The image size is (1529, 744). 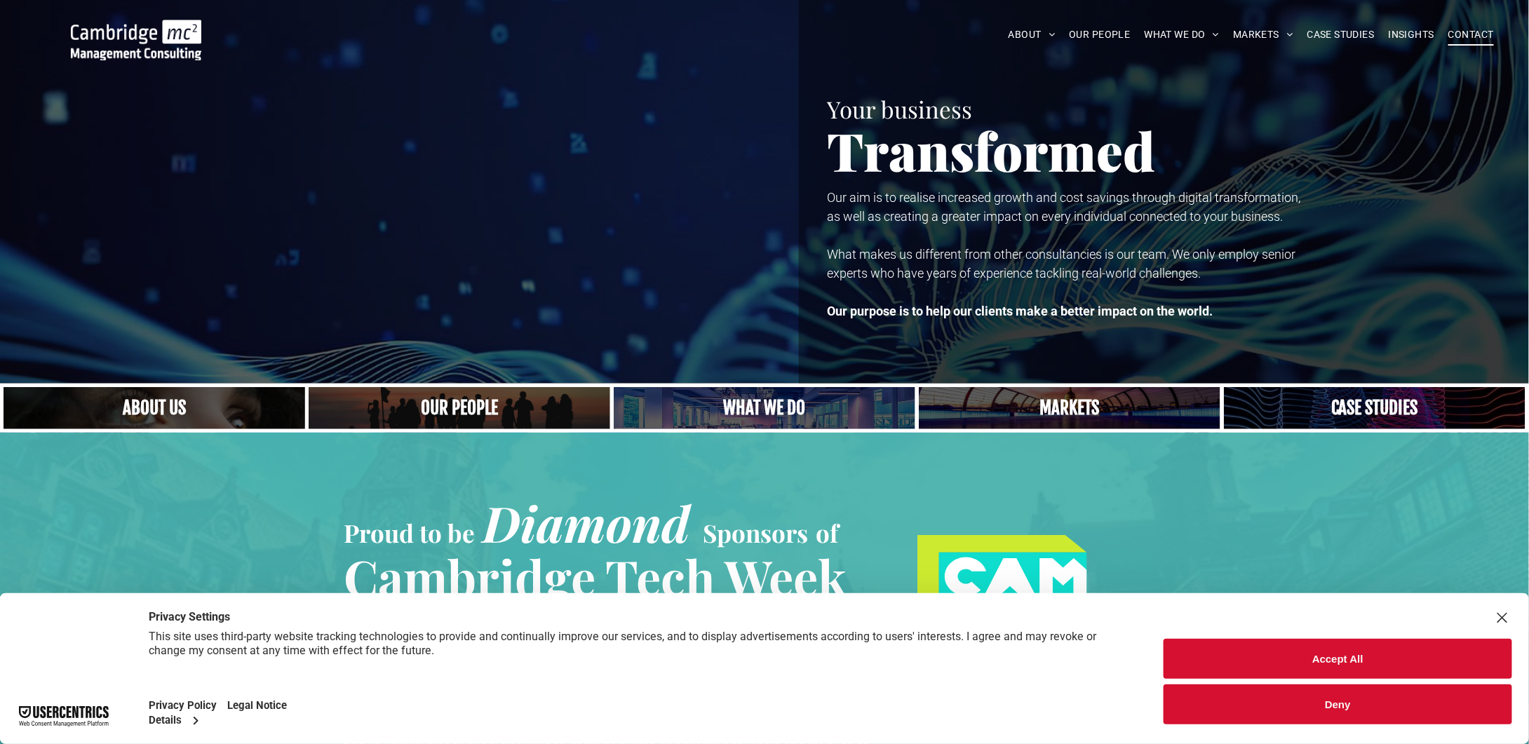 I want to click on a: Telecoms | Decades of Experience Across Multiple Industries & Regions, so click(x=1070, y=408).